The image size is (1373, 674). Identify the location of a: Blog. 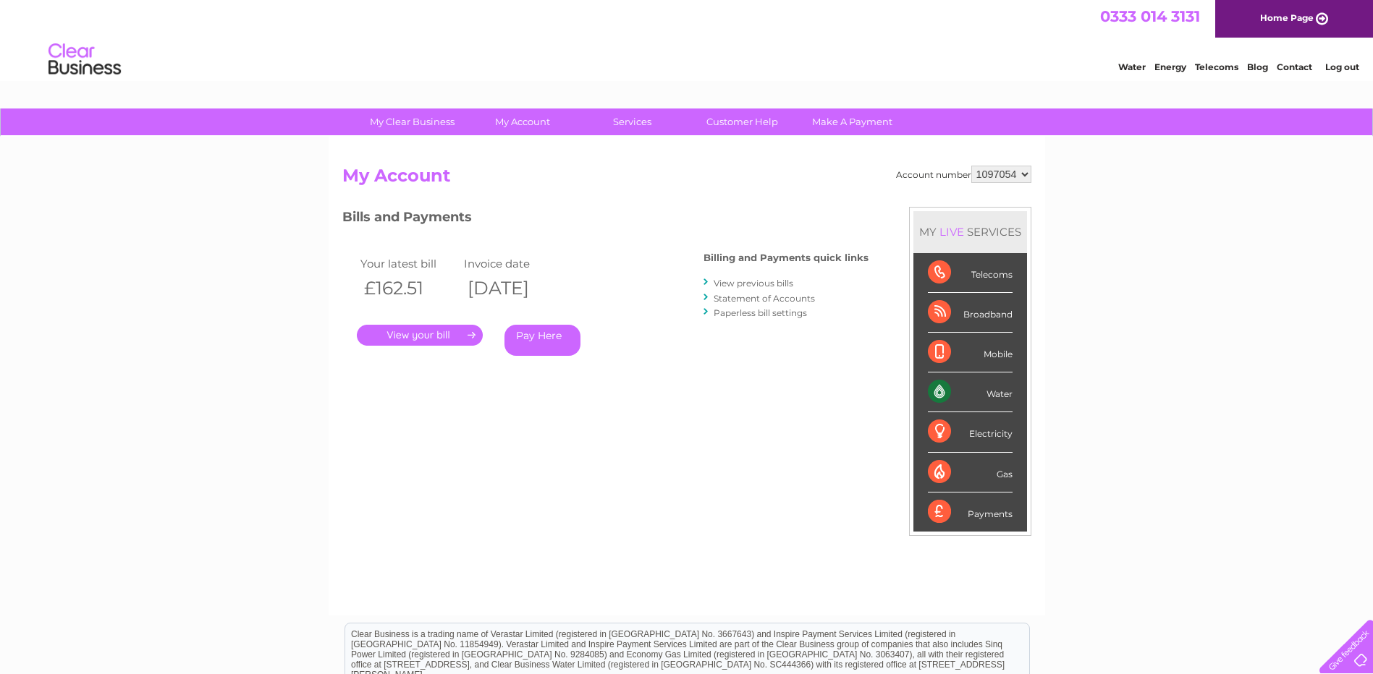
(1257, 67).